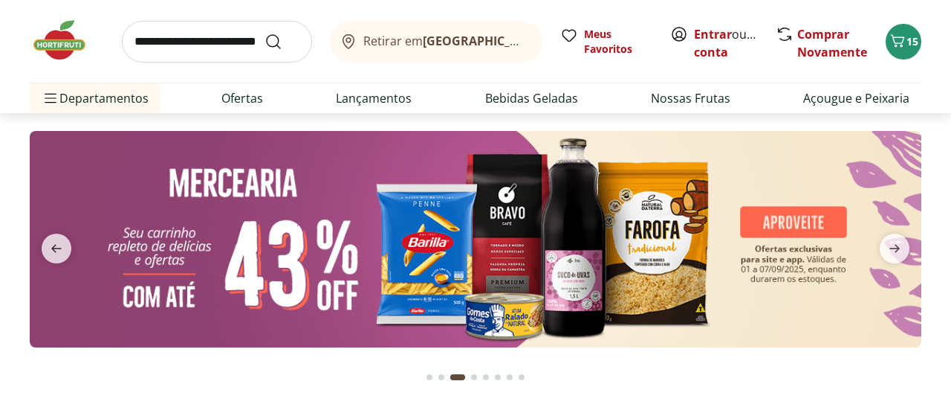 Image resolution: width=951 pixels, height=416 pixels. Describe the element at coordinates (486, 377) in the screenshot. I see `button: Go to page 5 from fs-carousel` at that location.